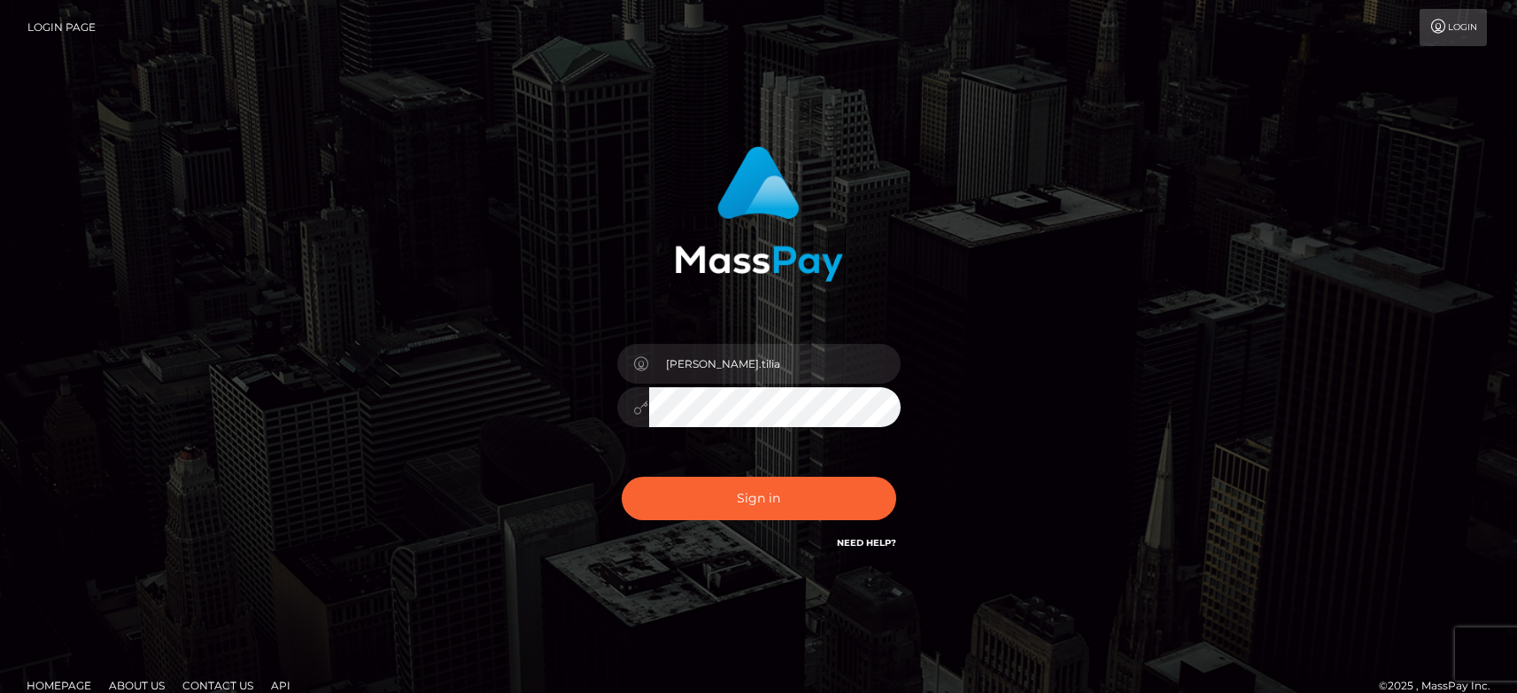 Image resolution: width=1517 pixels, height=693 pixels. What do you see at coordinates (759, 498) in the screenshot?
I see `button: Sign in` at bounding box center [759, 498].